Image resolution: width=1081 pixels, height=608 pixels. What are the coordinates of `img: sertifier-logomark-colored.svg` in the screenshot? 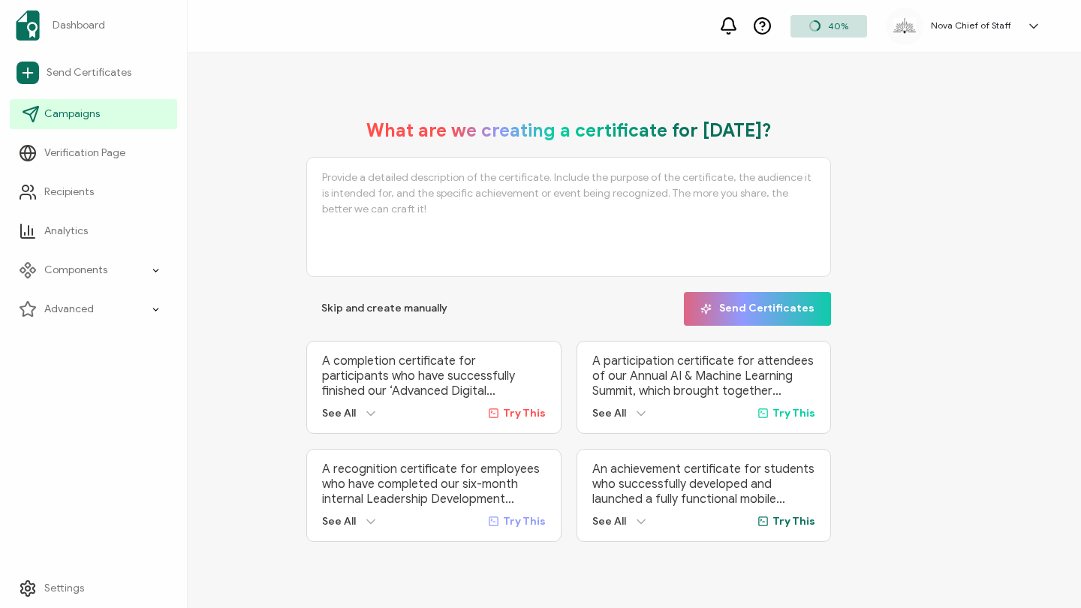 It's located at (28, 26).